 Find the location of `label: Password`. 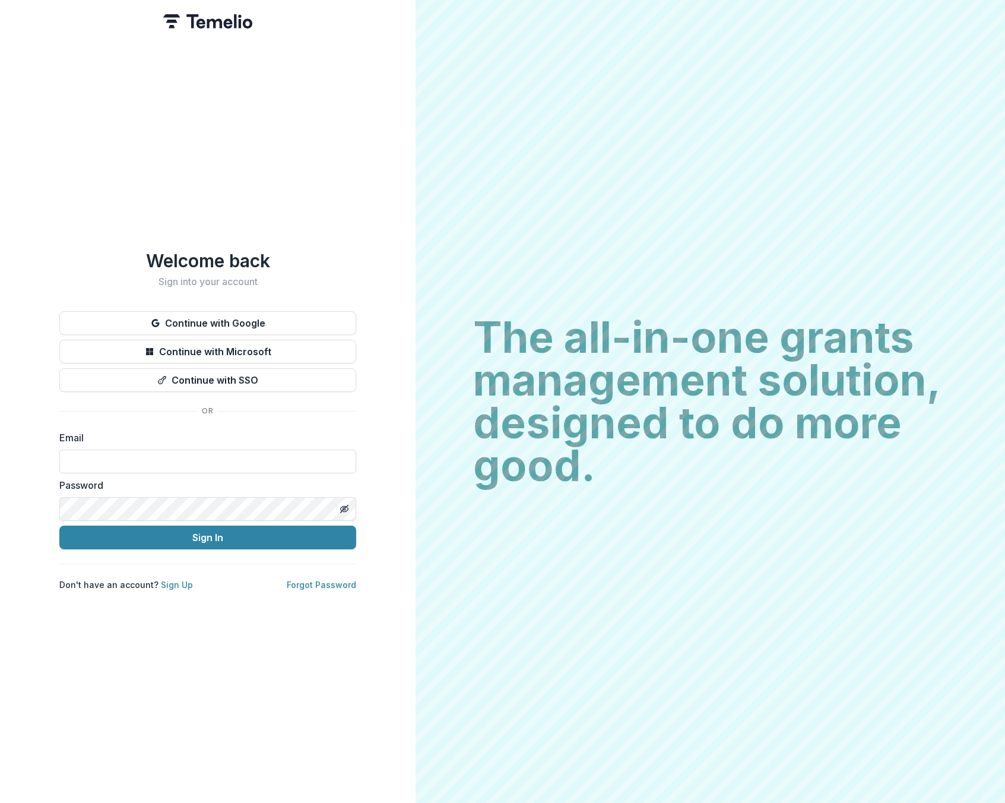

label: Password is located at coordinates (204, 485).